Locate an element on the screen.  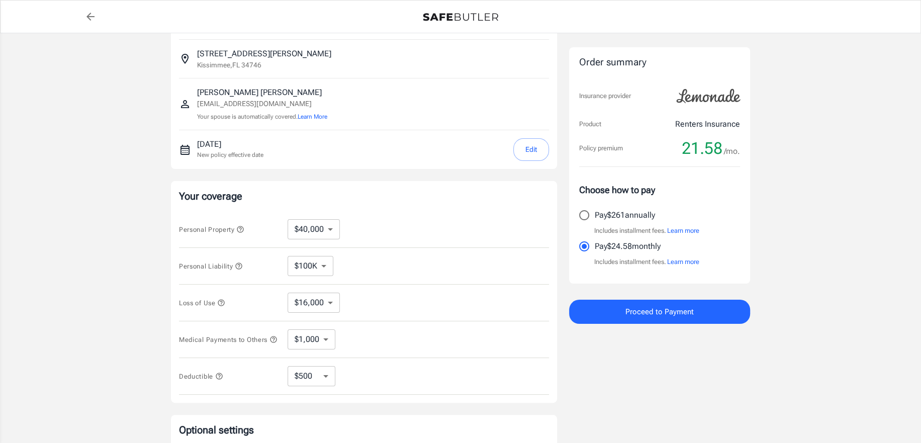
span: Personal Liability is located at coordinates (211, 266).